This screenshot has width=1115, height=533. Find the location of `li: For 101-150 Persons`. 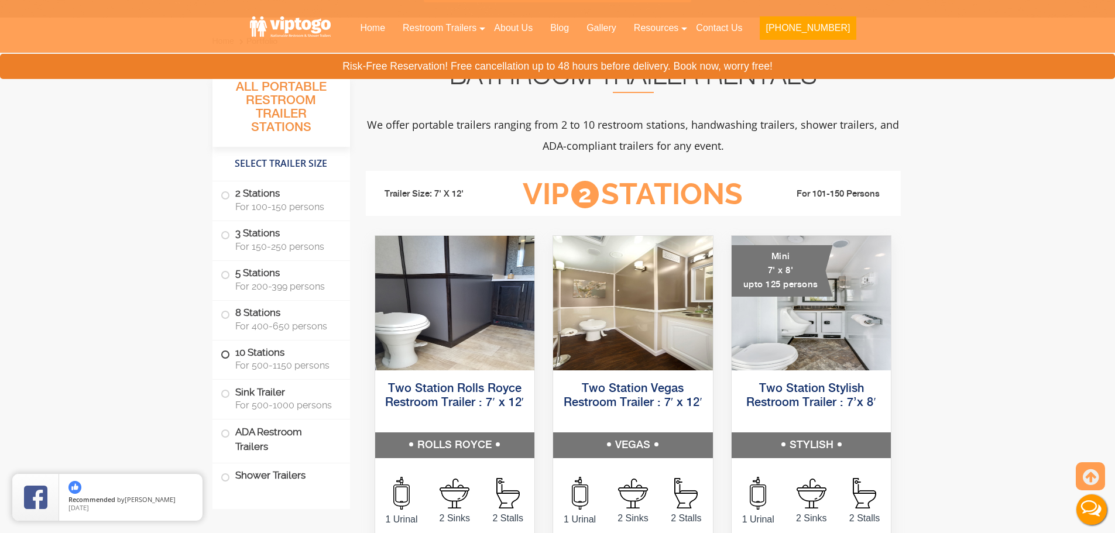

li: For 101-150 Persons is located at coordinates (827, 194).